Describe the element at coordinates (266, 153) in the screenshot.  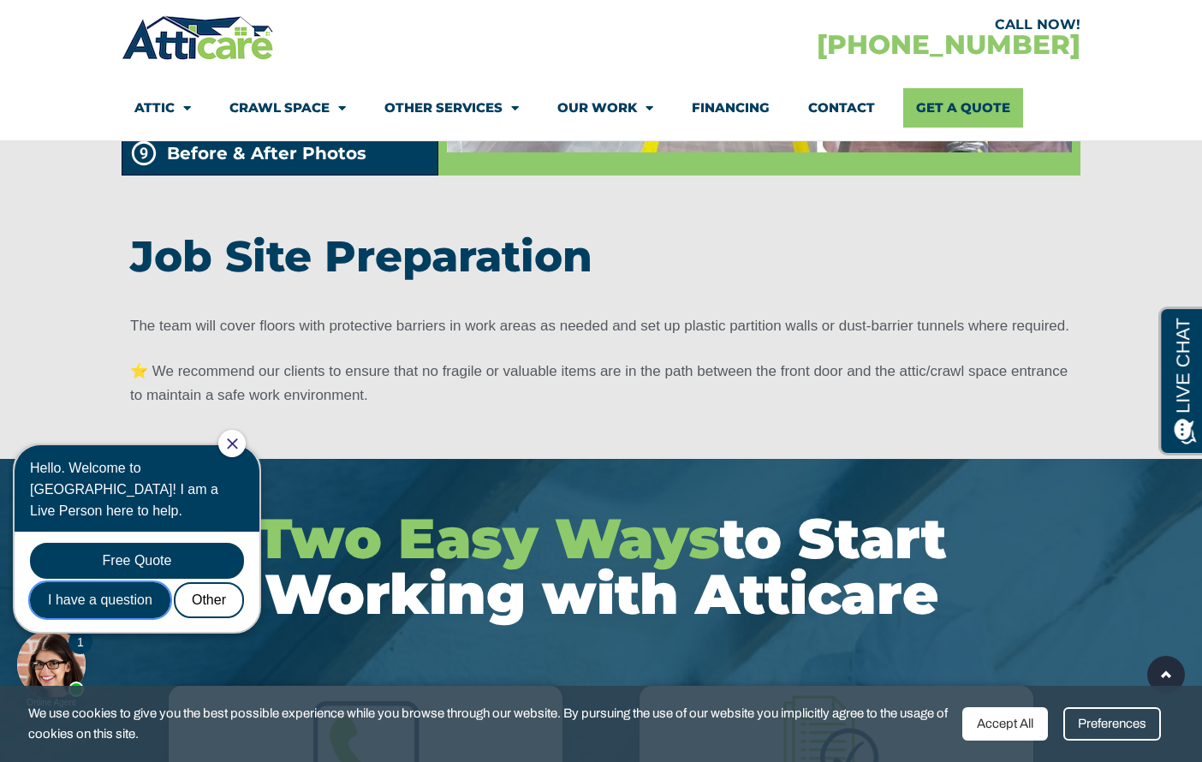
I see `span: Before & After Photos` at that location.